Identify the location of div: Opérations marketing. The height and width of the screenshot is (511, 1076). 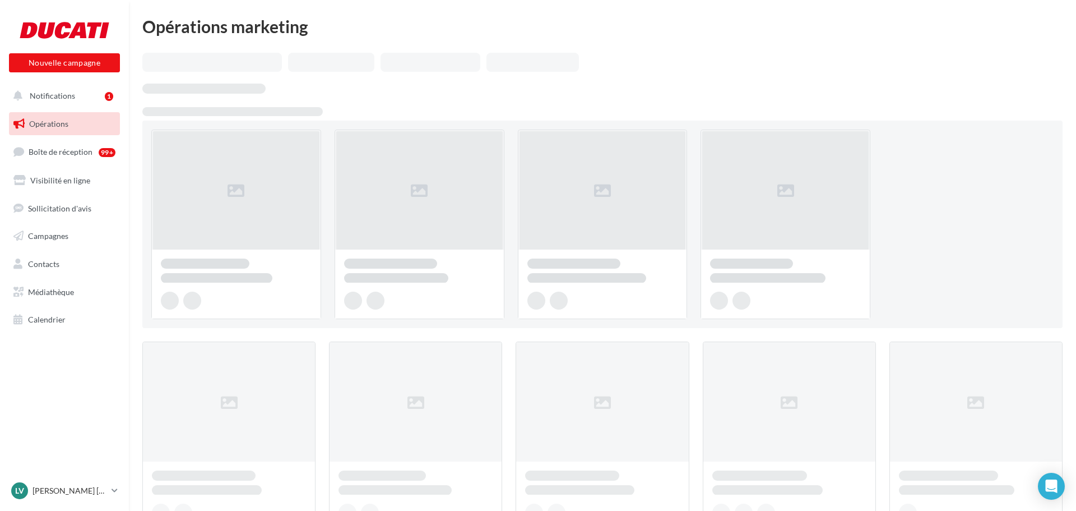
(603, 26).